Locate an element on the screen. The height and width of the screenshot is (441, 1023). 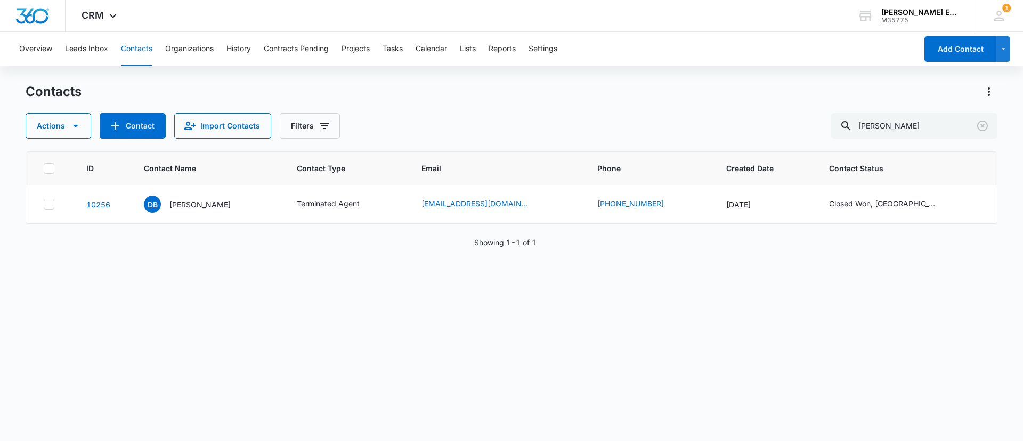
button: Leads Inbox is located at coordinates (86, 49).